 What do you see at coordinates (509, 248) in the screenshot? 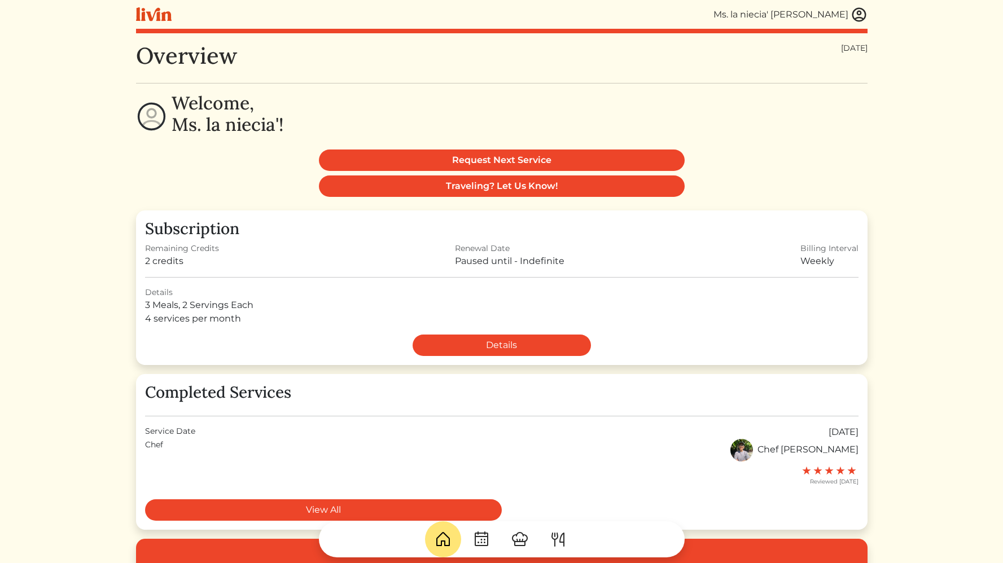
I see `div: Renewal Date` at bounding box center [509, 248].